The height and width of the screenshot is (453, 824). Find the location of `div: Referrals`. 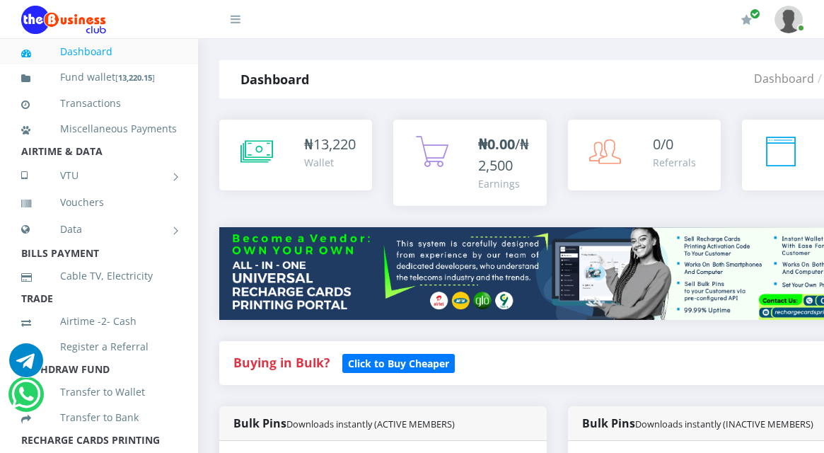

div: Referrals is located at coordinates (674, 162).